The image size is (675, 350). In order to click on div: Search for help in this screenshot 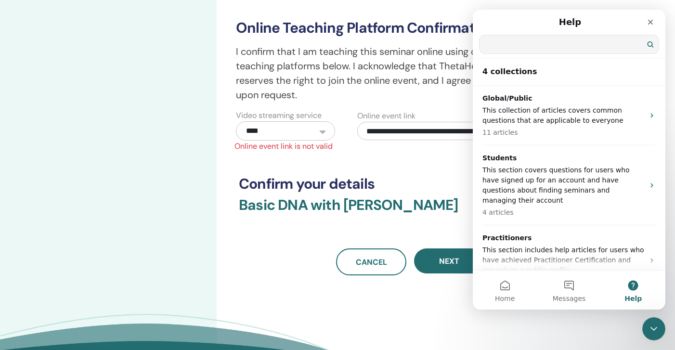, I will do `click(96, 35)`.